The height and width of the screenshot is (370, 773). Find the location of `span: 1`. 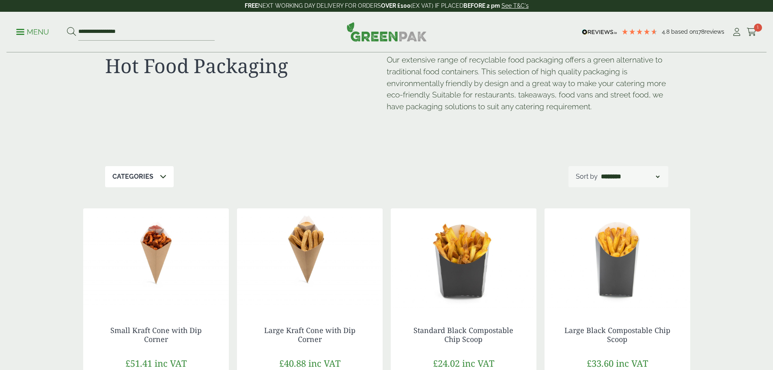

span: 1 is located at coordinates (758, 28).